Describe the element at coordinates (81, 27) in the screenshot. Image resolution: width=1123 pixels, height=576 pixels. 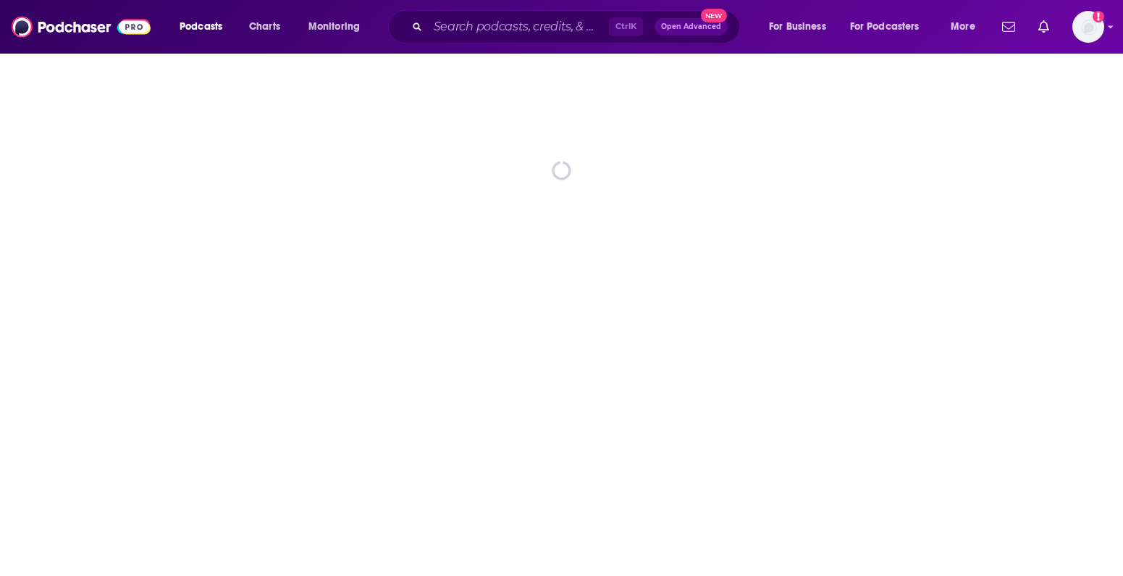
I see `a: Podchaser - Follow, Share and Rate Podcasts` at that location.